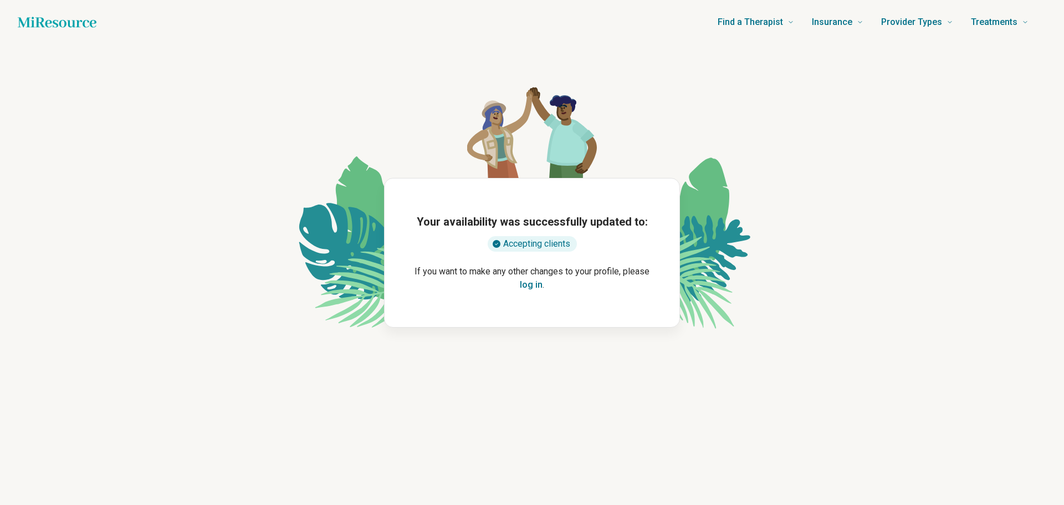 The image size is (1064, 505). What do you see at coordinates (832, 22) in the screenshot?
I see `span: Insurance` at bounding box center [832, 22].